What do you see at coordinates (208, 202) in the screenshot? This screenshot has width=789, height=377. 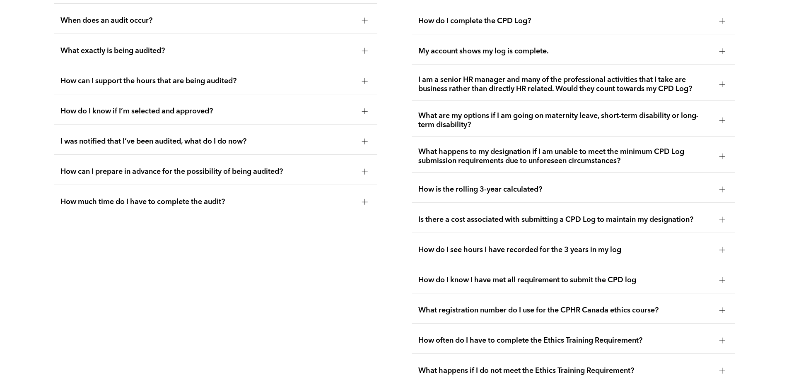 I see `span: How much time do I have to complete the audit?` at bounding box center [208, 202].